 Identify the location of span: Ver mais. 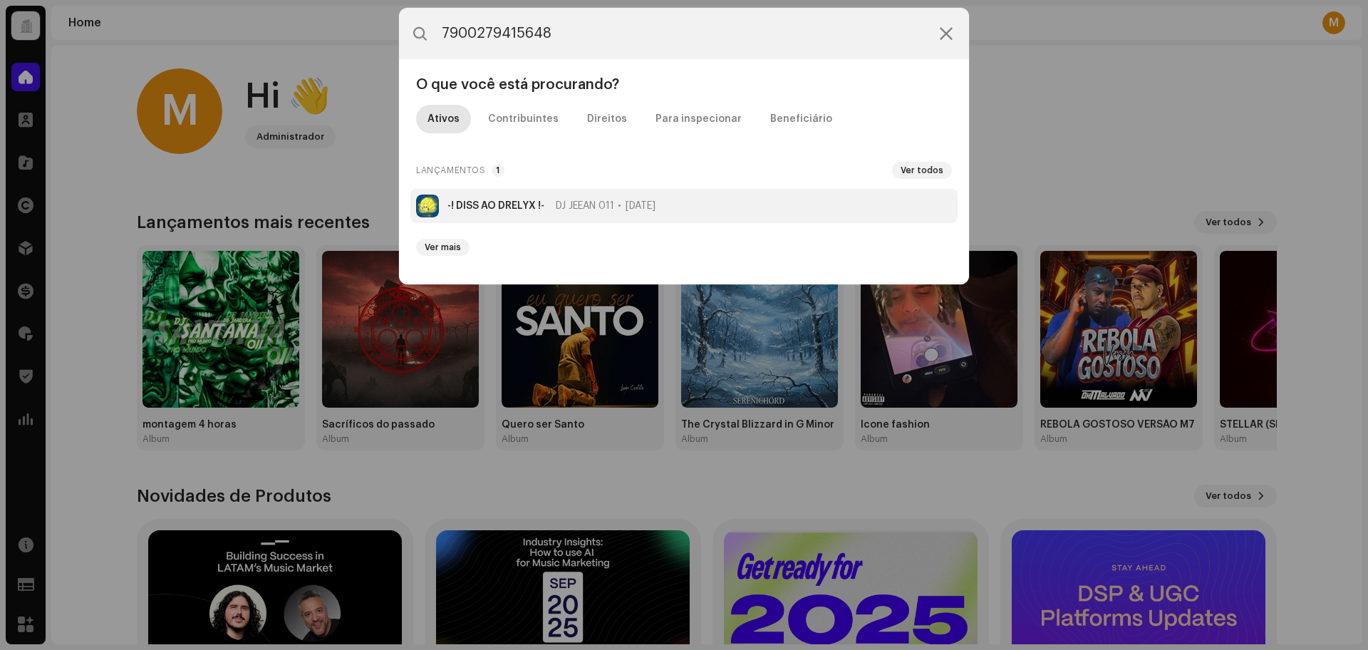
(442, 247).